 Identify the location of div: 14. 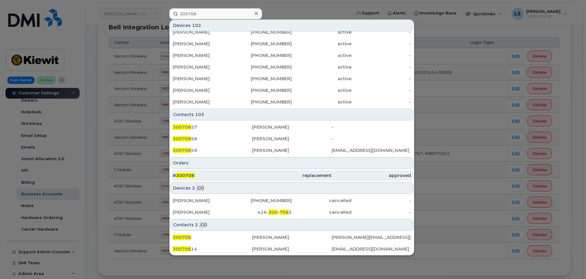
(212, 249).